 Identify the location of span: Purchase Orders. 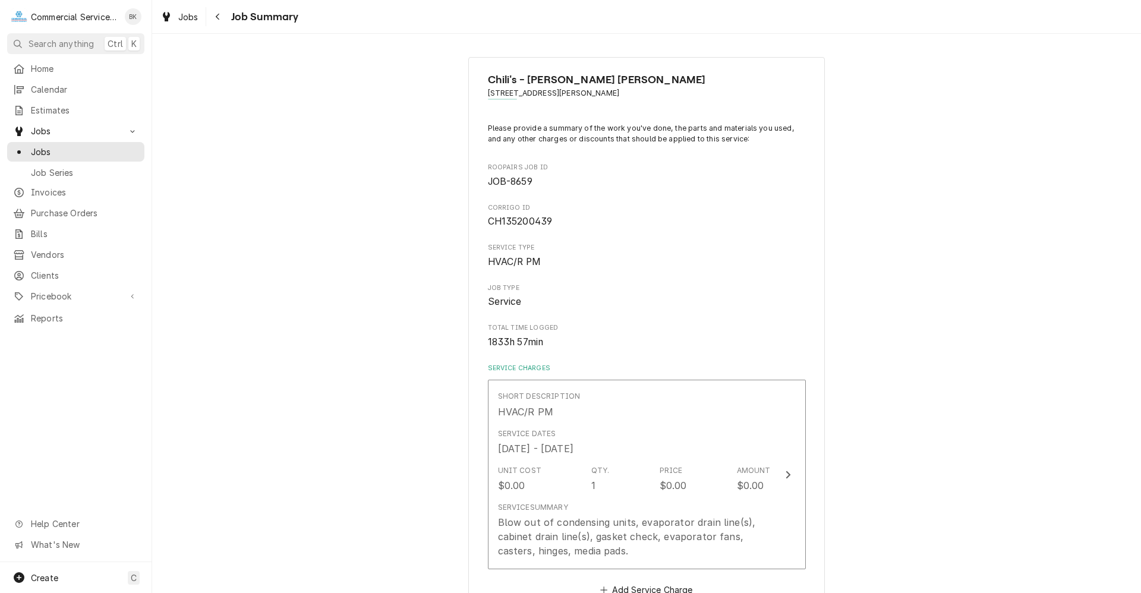
(84, 213).